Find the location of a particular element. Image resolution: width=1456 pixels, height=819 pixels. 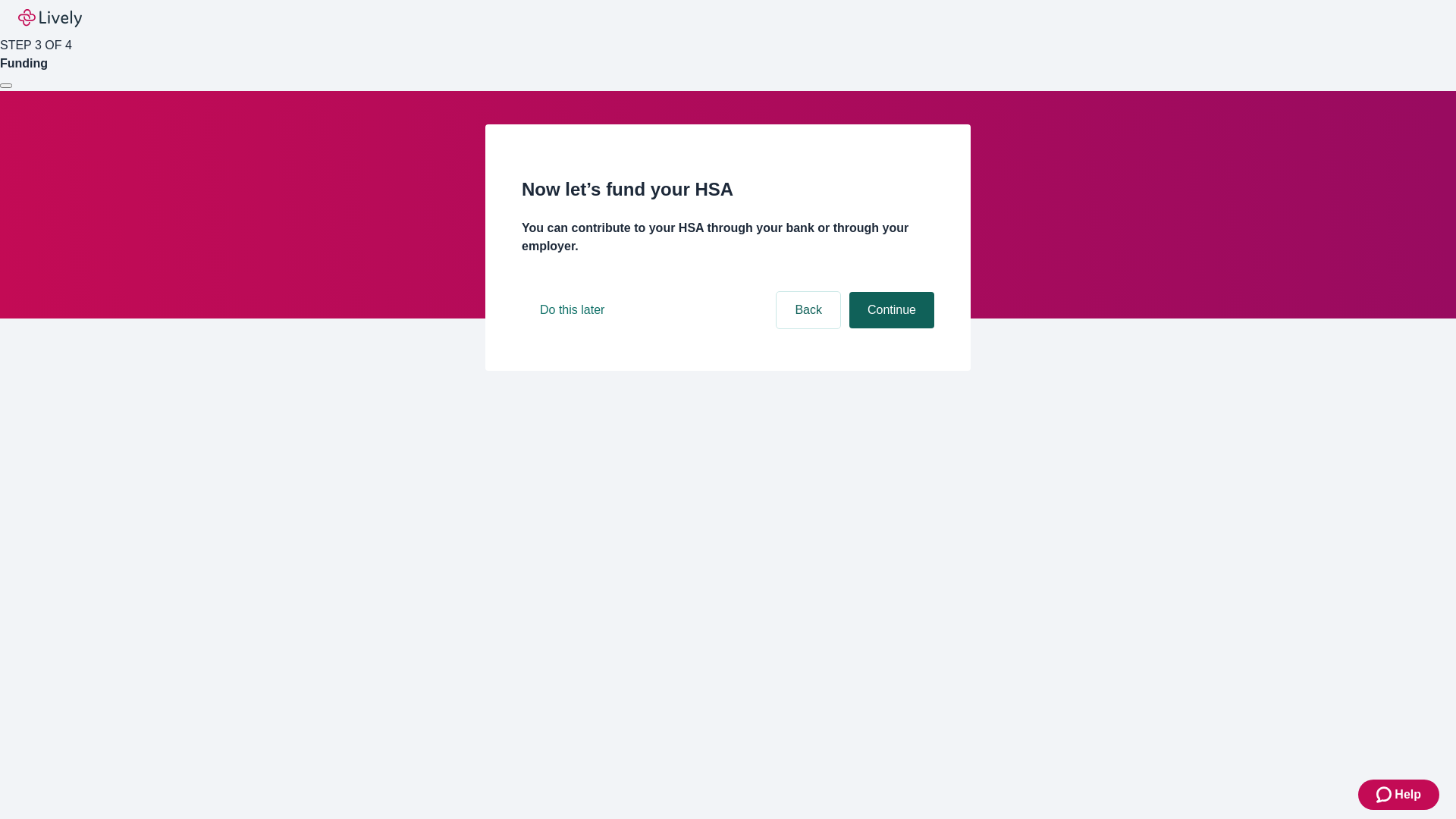

h4: You can contribute to your HSA through your bank or through your employer. is located at coordinates (728, 238).